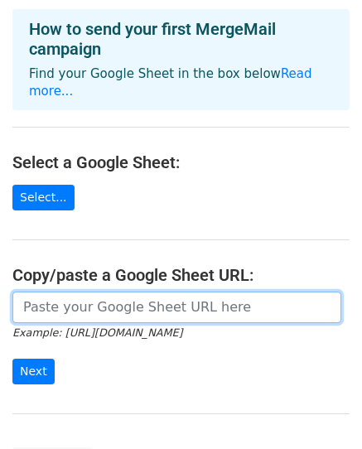 The height and width of the screenshot is (449, 362). I want to click on input: Next, so click(33, 371).